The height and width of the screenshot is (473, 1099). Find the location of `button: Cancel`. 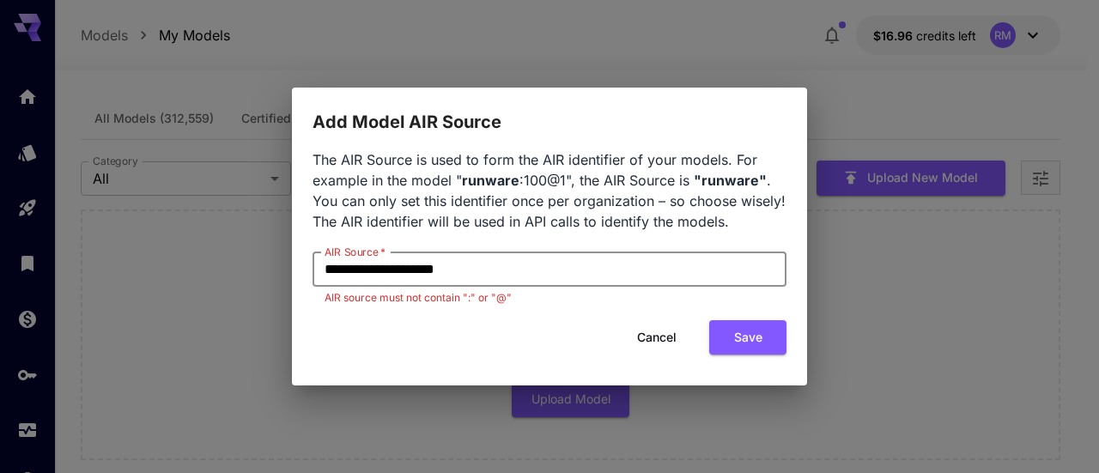

button: Cancel is located at coordinates (657, 338).